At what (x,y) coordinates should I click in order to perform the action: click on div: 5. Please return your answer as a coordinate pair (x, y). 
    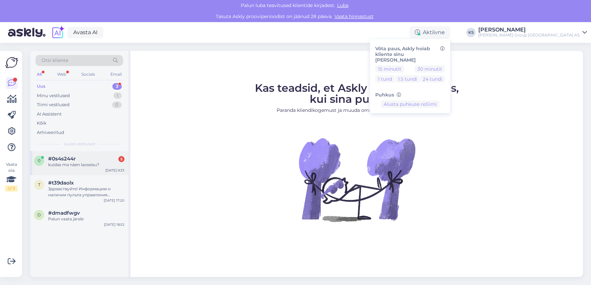
    Looking at the image, I should click on (121, 159).